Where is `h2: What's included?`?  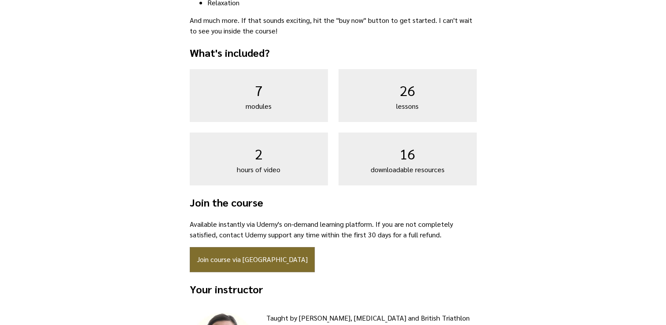
h2: What's included? is located at coordinates (333, 52).